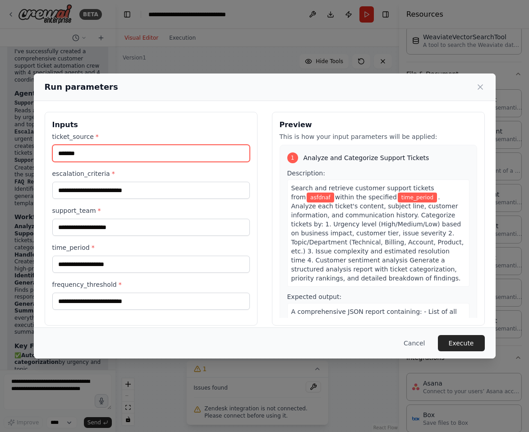 The image size is (529, 432). What do you see at coordinates (293, 158) in the screenshot?
I see `div: 1` at bounding box center [293, 158].